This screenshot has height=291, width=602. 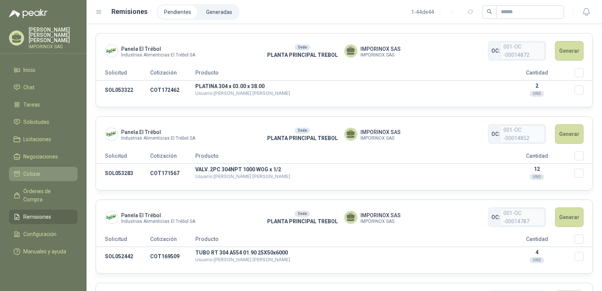 What do you see at coordinates (47, 195) in the screenshot?
I see `span: Órdenes de Compra` at bounding box center [47, 195].